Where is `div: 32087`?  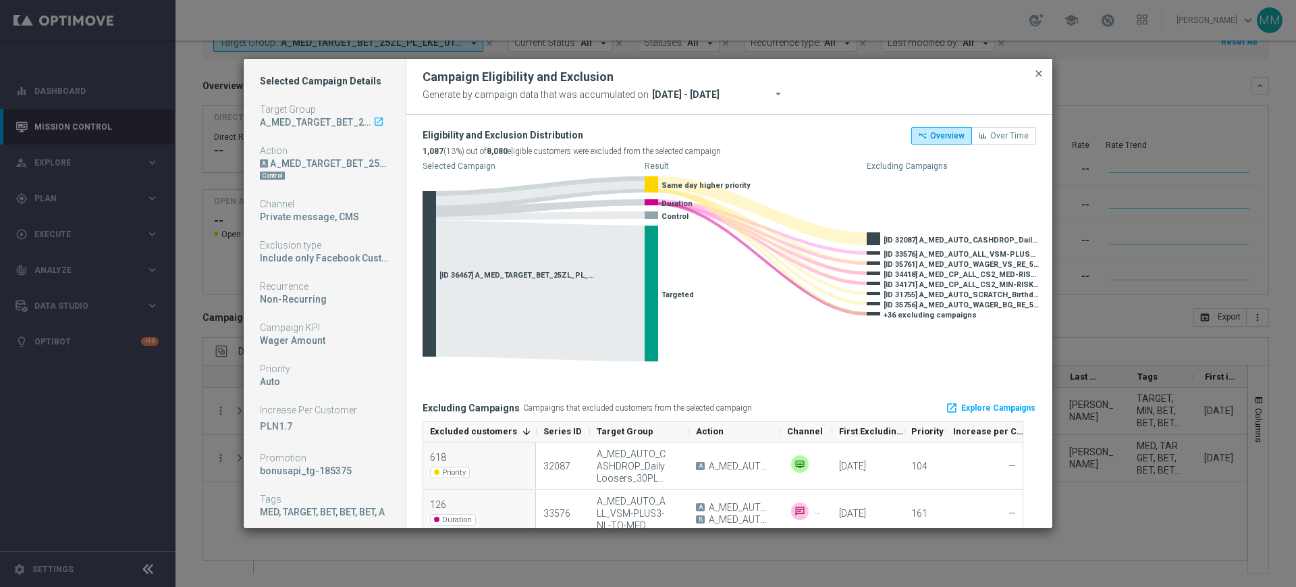
div: 32087 is located at coordinates (557, 466).